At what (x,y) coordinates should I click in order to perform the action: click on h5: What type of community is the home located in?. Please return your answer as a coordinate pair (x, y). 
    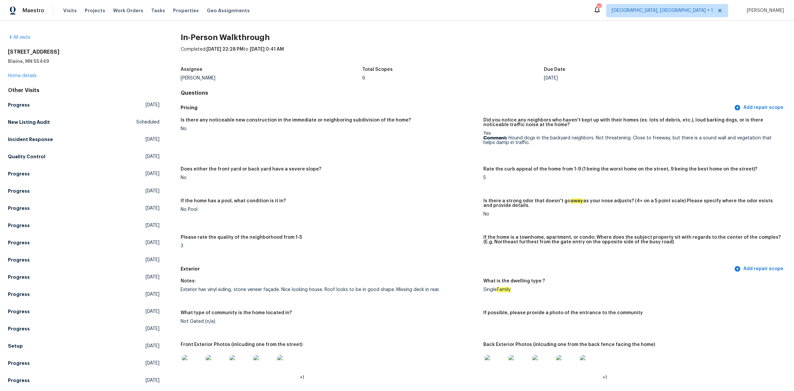
    Looking at the image, I should click on (236, 313).